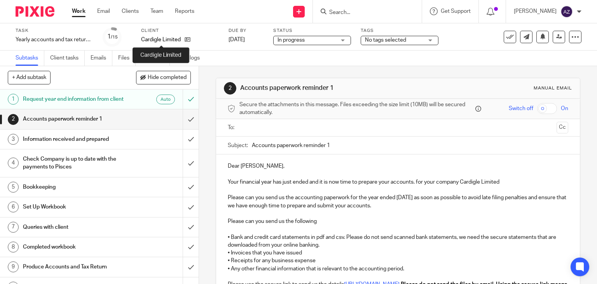 This screenshot has width=597, height=284. I want to click on a: Client tasks, so click(67, 58).